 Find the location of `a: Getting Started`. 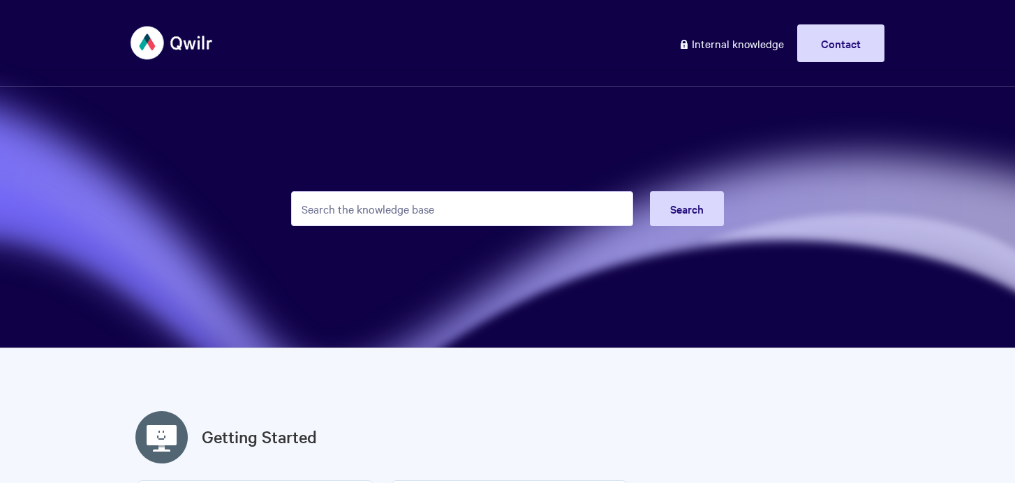

a: Getting Started is located at coordinates (259, 437).